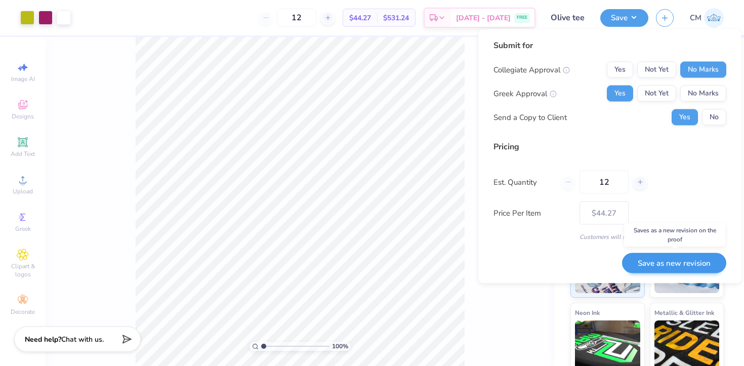  Describe the element at coordinates (568, 18) in the screenshot. I see `input: Untitled Design` at that location.